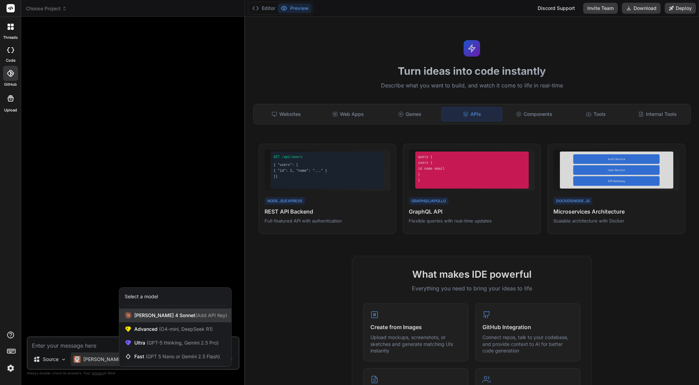  What do you see at coordinates (183, 356) in the screenshot?
I see `span: (GPT 5 Nano or Gemini 2.5 Flash)` at bounding box center [183, 356].